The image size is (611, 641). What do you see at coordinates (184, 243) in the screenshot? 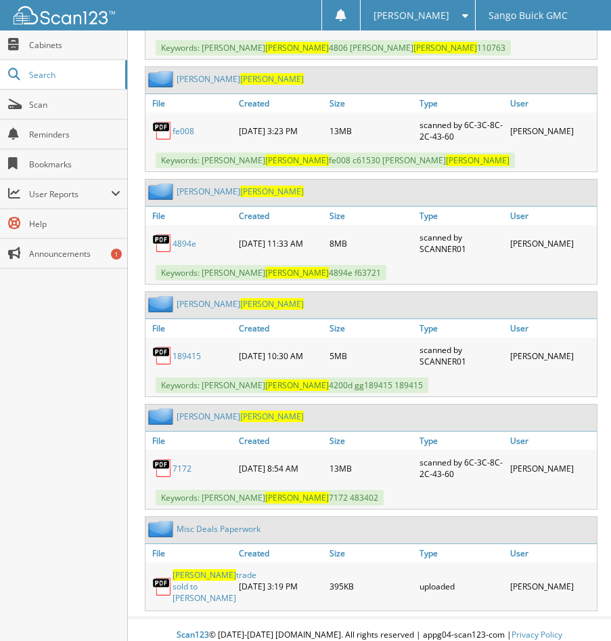
I see `a: 4894e` at bounding box center [184, 243].